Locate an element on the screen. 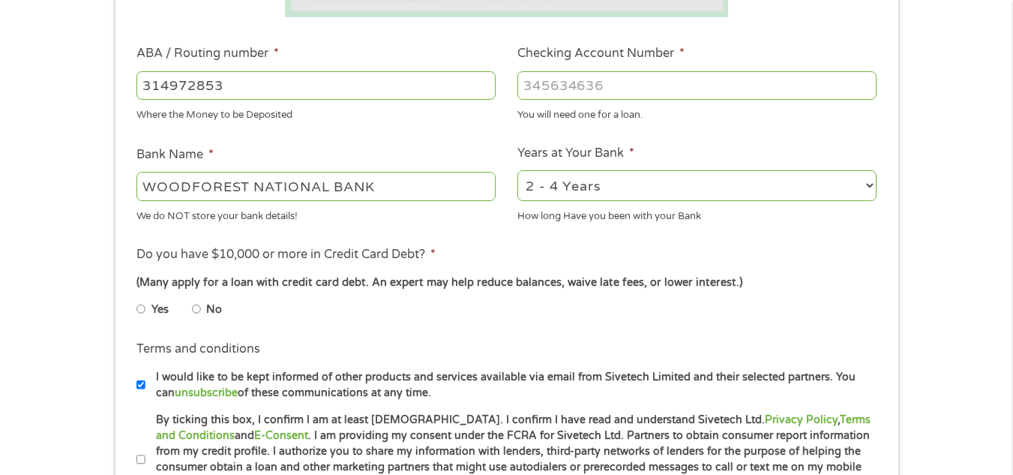 This screenshot has height=475, width=1013. label: Terms and conditions is located at coordinates (198, 349).